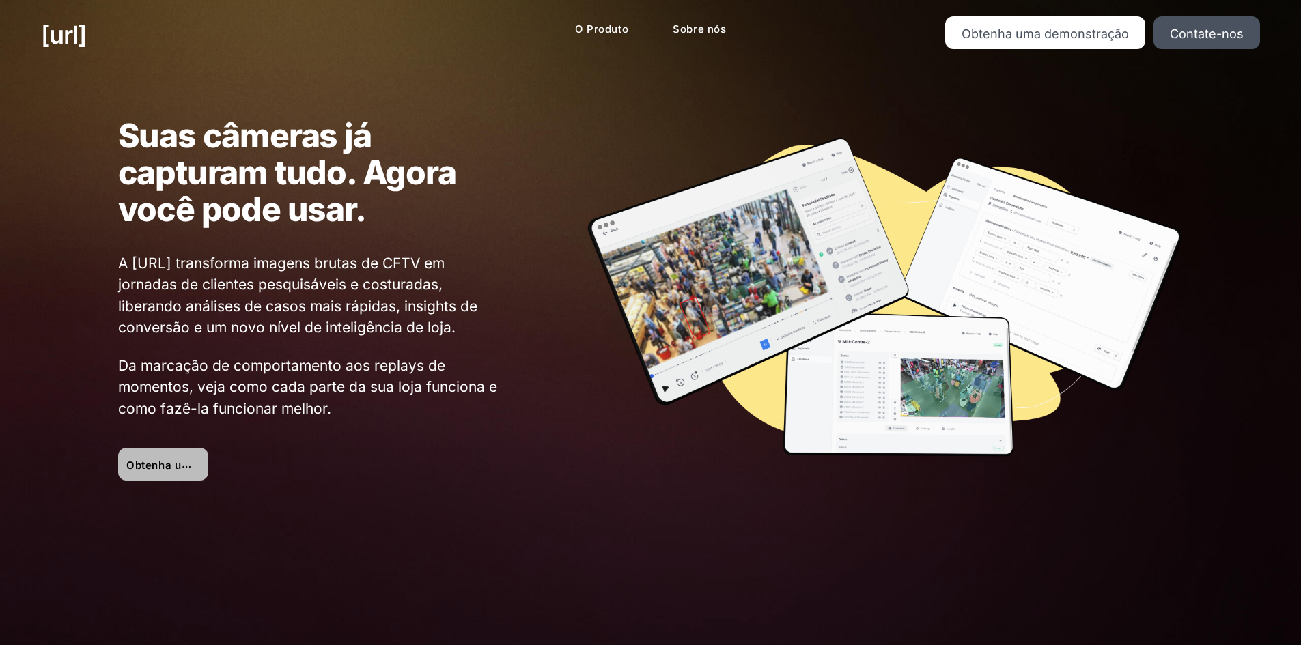  I want to click on font: O Produto, so click(602, 29).